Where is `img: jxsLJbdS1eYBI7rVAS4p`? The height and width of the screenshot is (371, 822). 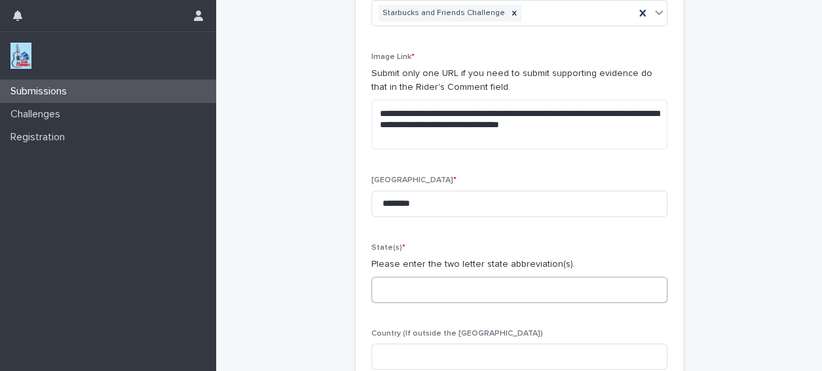
img: jxsLJbdS1eYBI7rVAS4p is located at coordinates (21, 56).